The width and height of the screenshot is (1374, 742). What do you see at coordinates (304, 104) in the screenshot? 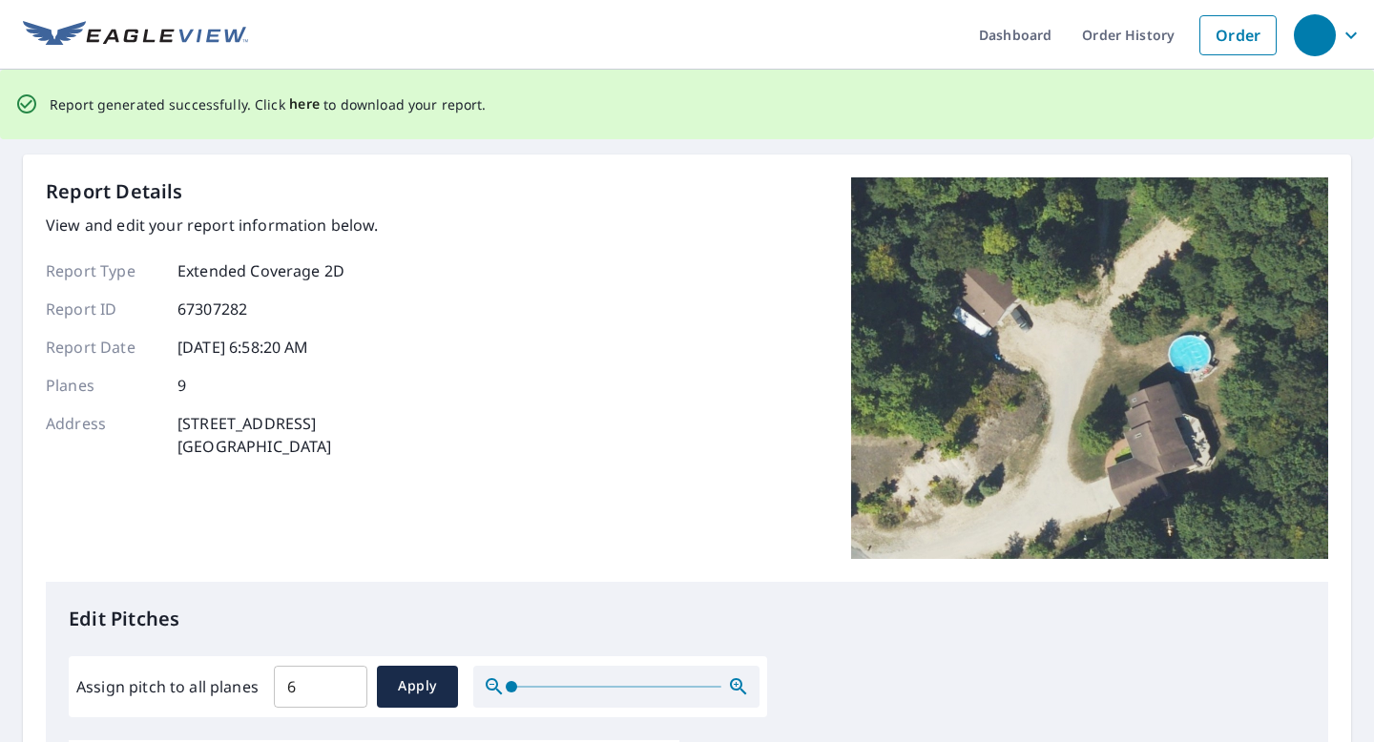
I see `span: here` at bounding box center [304, 104].